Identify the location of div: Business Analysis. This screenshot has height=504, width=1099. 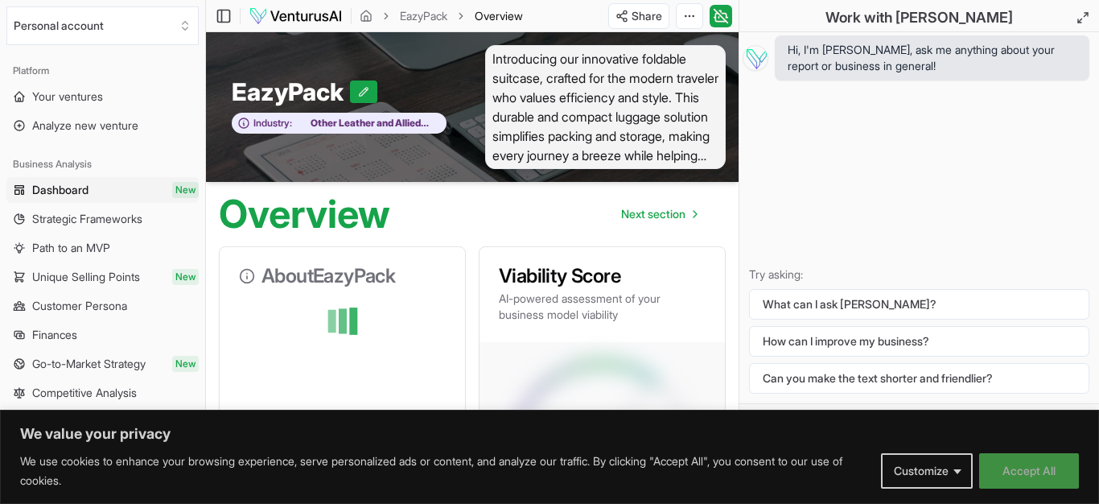
(102, 164).